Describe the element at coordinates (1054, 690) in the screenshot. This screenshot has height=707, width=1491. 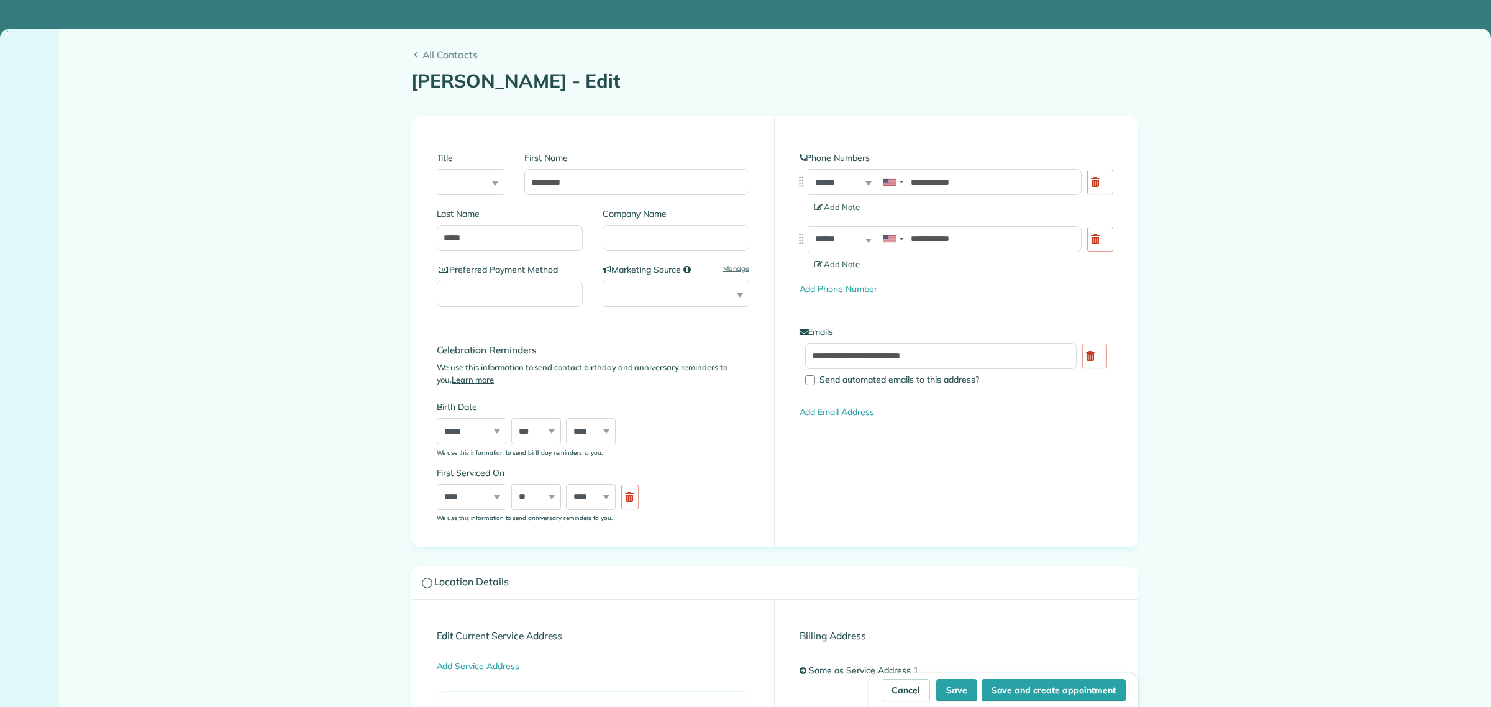
I see `button: Save and create appointment` at that location.